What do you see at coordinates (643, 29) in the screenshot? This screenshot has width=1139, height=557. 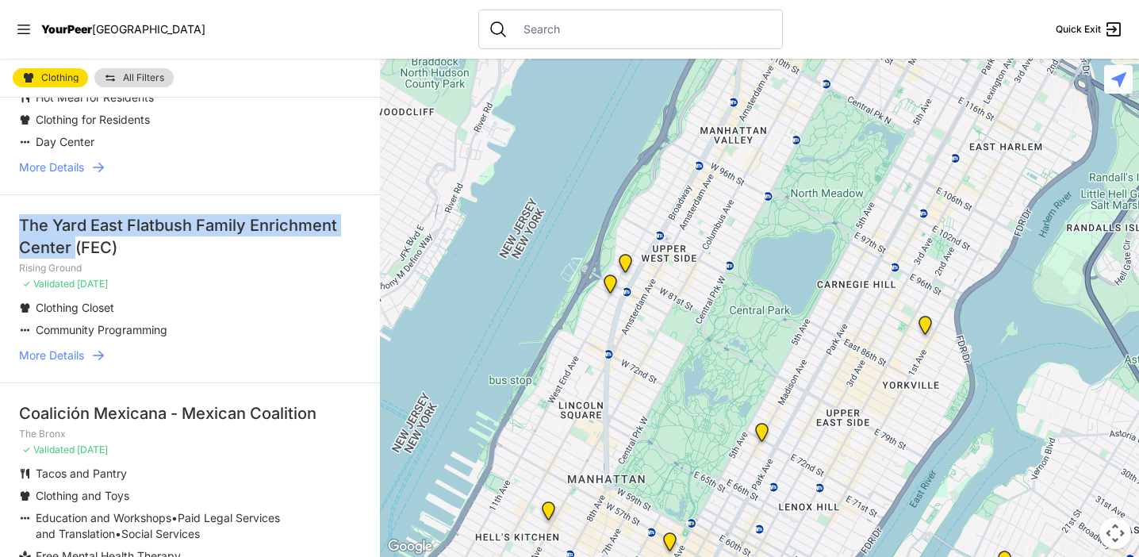 I see `input: Search` at bounding box center [643, 29].